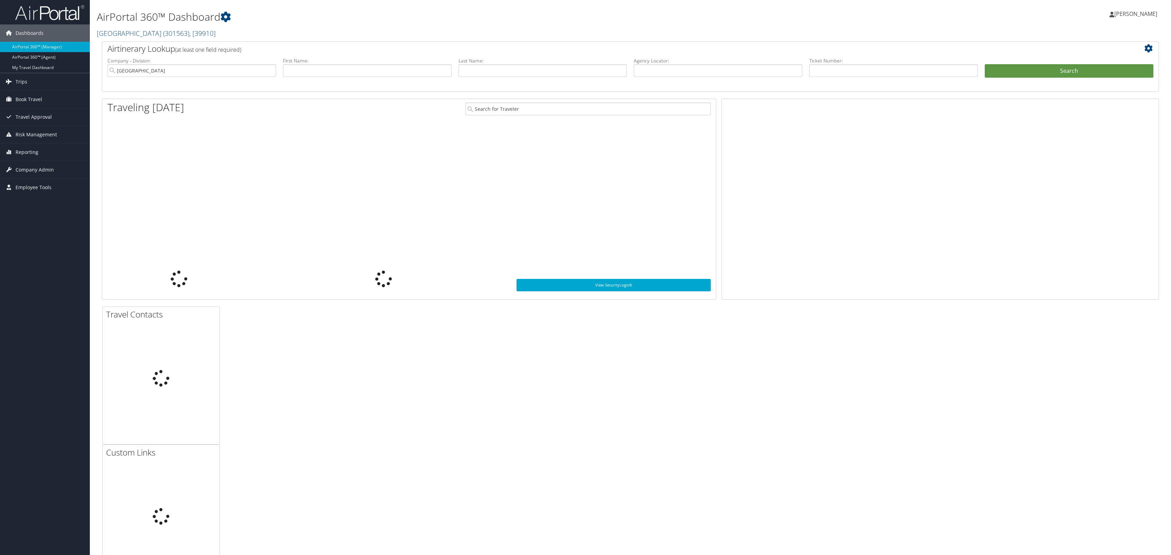 Image resolution: width=1171 pixels, height=555 pixels. I want to click on label: First Name:, so click(367, 61).